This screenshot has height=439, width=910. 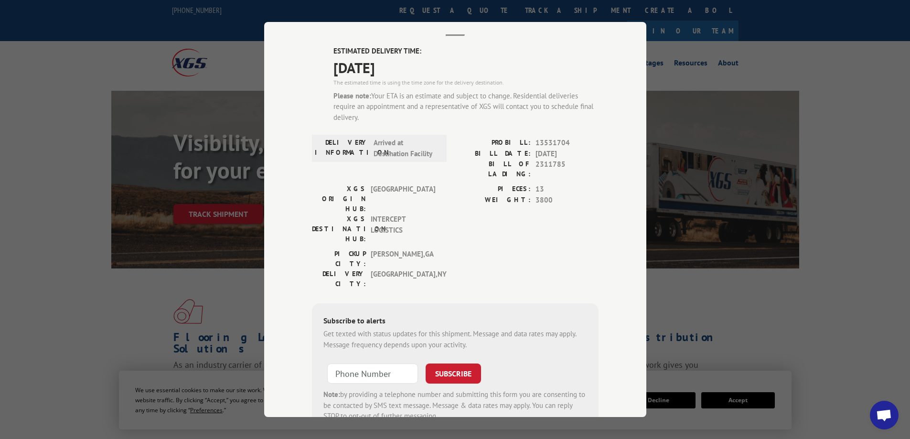 I want to click on div: Subscribe to alerts, so click(x=455, y=321).